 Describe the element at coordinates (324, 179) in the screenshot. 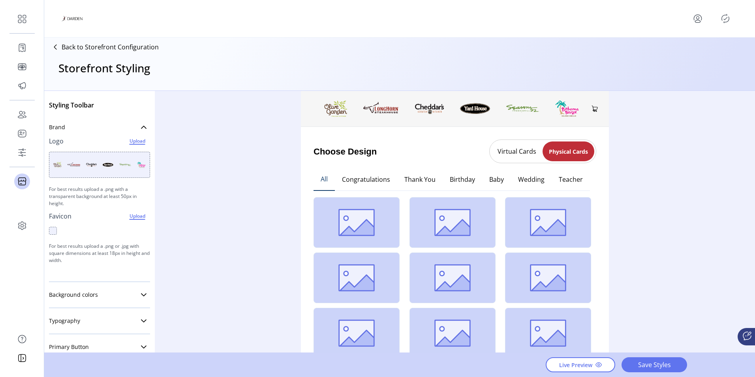

I see `button: All` at that location.